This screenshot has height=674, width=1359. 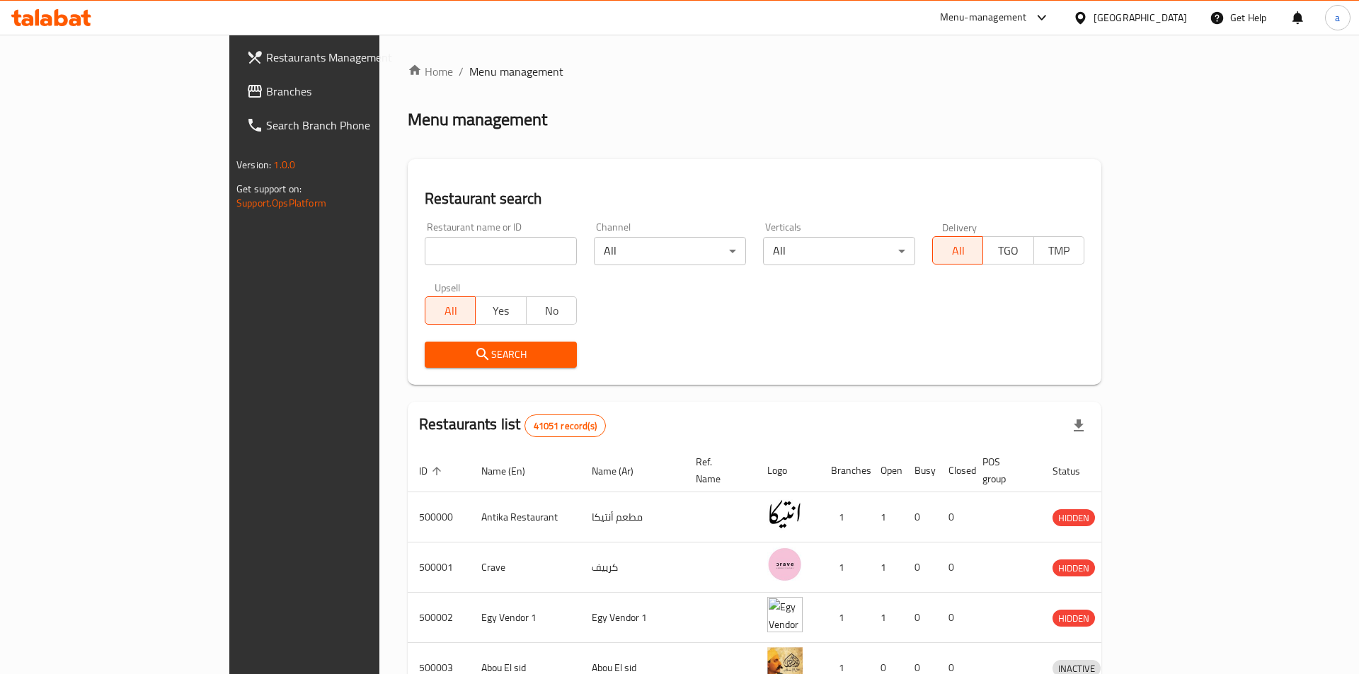 What do you see at coordinates (1337, 18) in the screenshot?
I see `span: a` at bounding box center [1337, 18].